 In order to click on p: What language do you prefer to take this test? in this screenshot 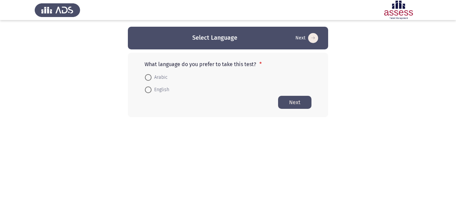, I will do `click(228, 64)`.